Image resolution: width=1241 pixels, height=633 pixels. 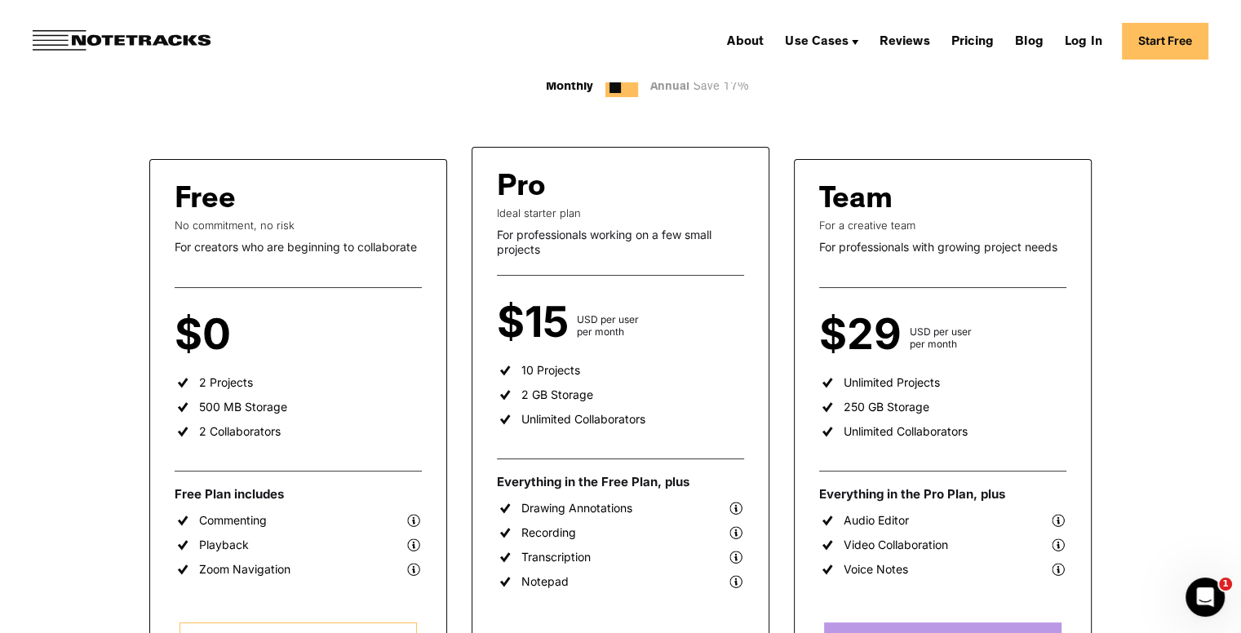 What do you see at coordinates (875, 569) in the screenshot?
I see `div: Voice Notes` at bounding box center [875, 569].